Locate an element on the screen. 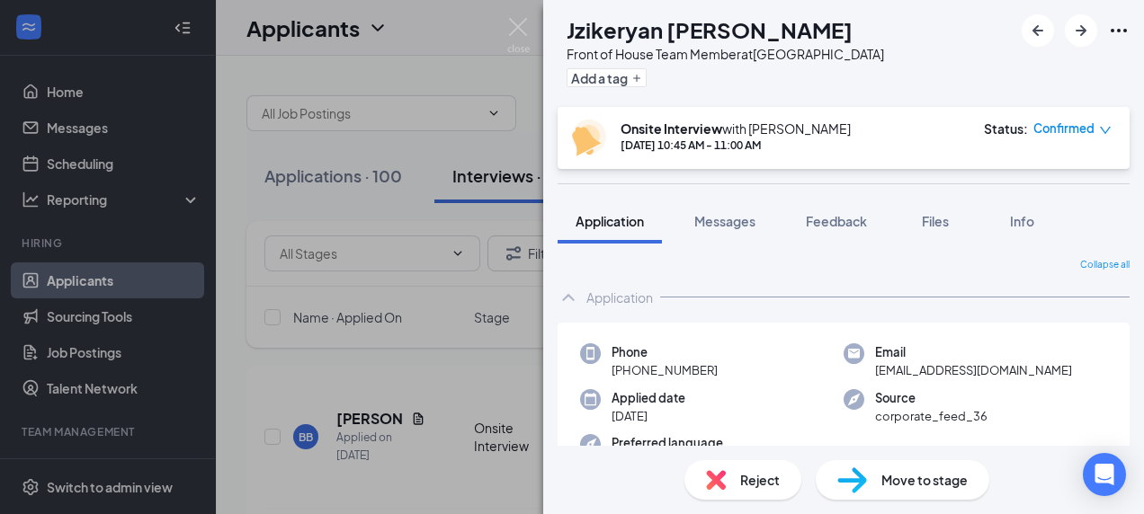 The height and width of the screenshot is (514, 1144). span: Info is located at coordinates (1021, 221).